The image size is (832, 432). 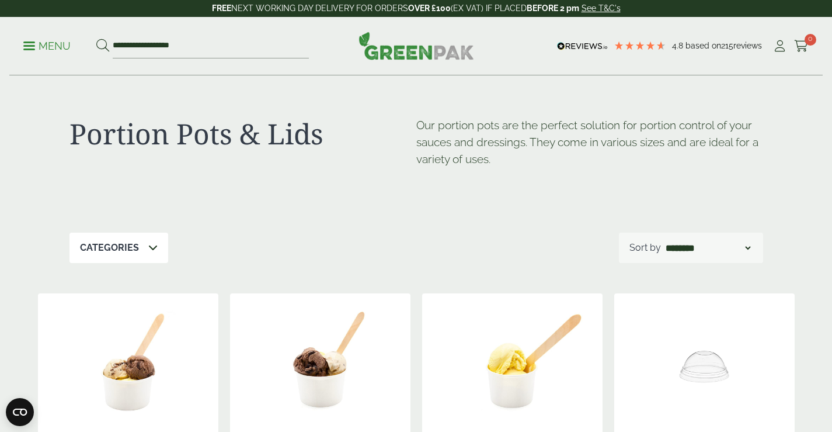 I want to click on div: 4.79 Stars, so click(x=640, y=46).